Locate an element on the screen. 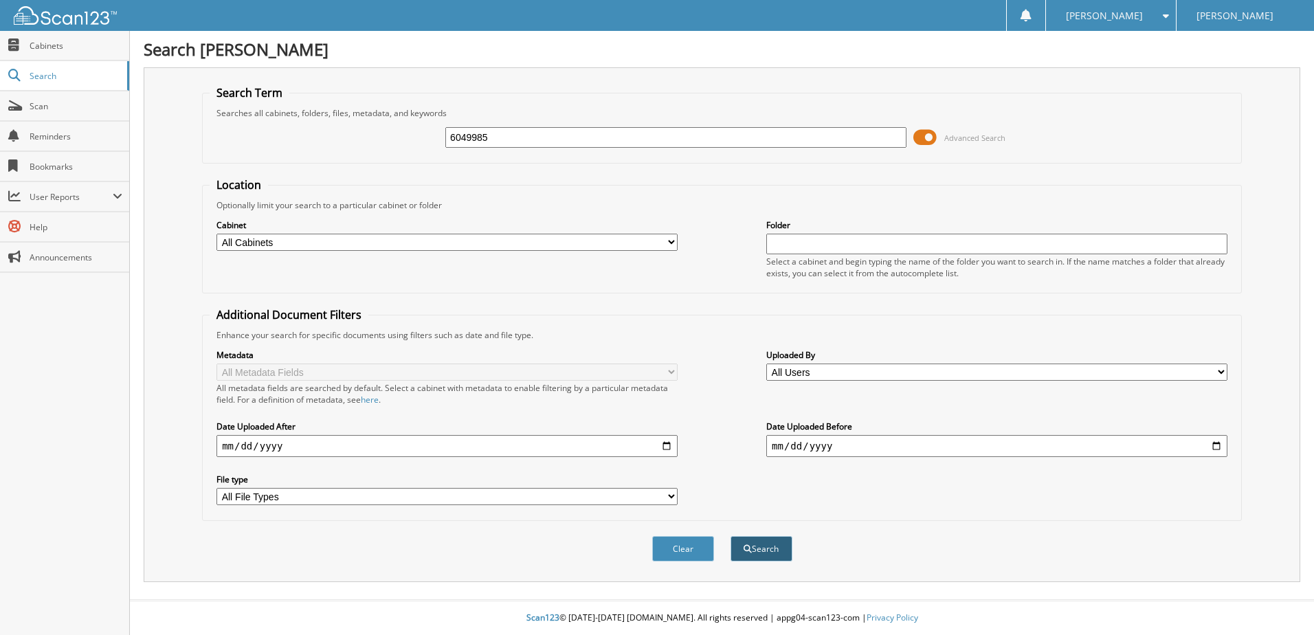 The height and width of the screenshot is (635, 1314). legend: Additional Document Filters is located at coordinates (289, 315).